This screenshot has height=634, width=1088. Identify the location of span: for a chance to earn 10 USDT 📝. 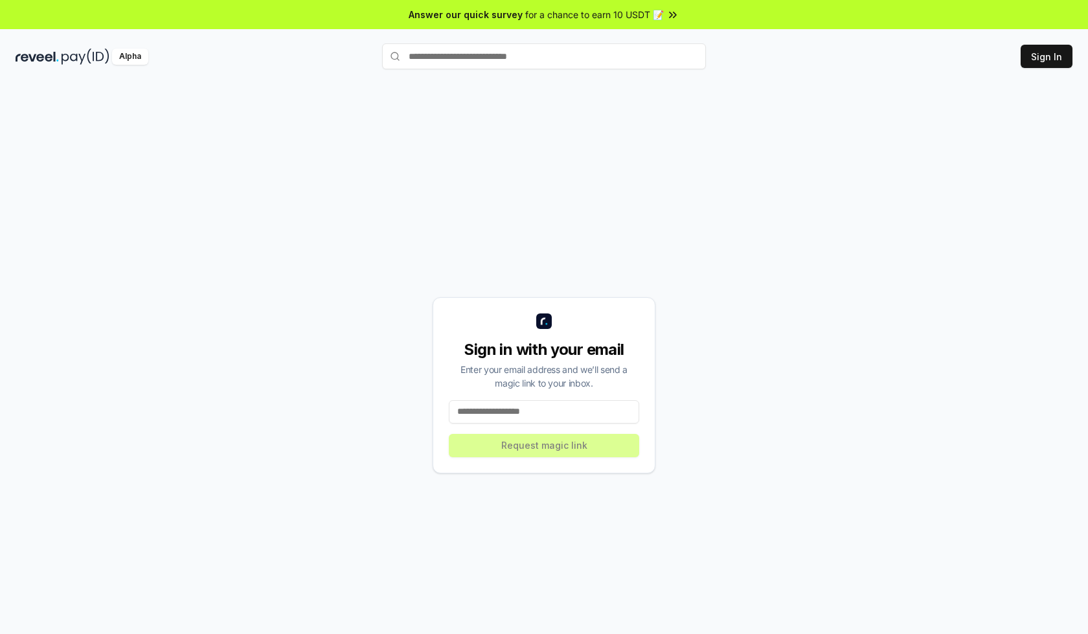
(594, 14).